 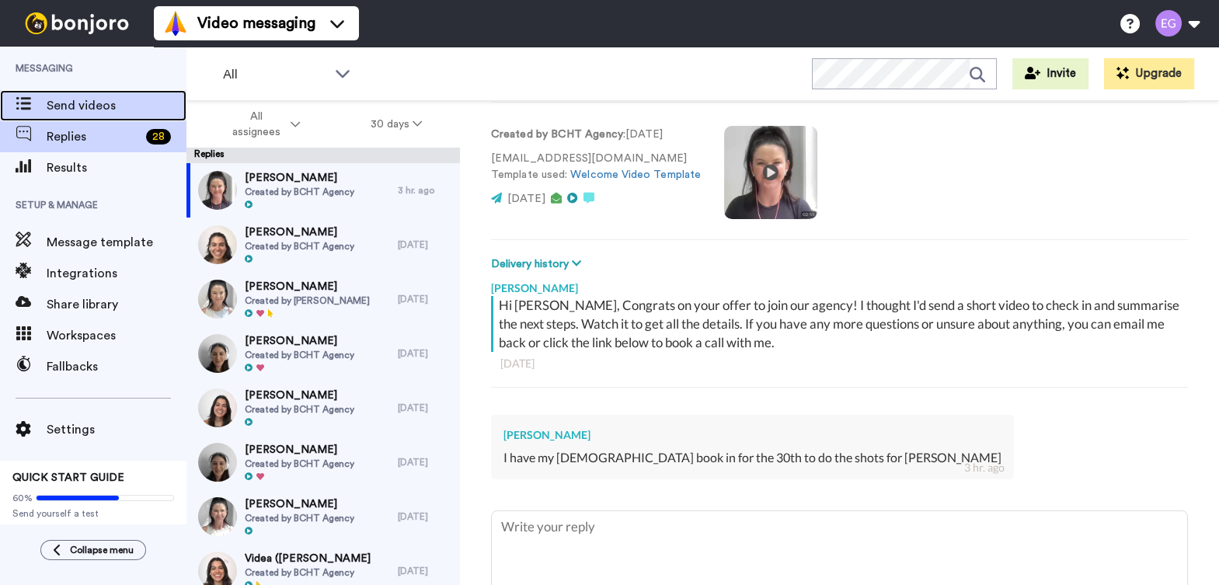 What do you see at coordinates (93, 513) in the screenshot?
I see `span: Send yourself a test` at bounding box center [93, 513].